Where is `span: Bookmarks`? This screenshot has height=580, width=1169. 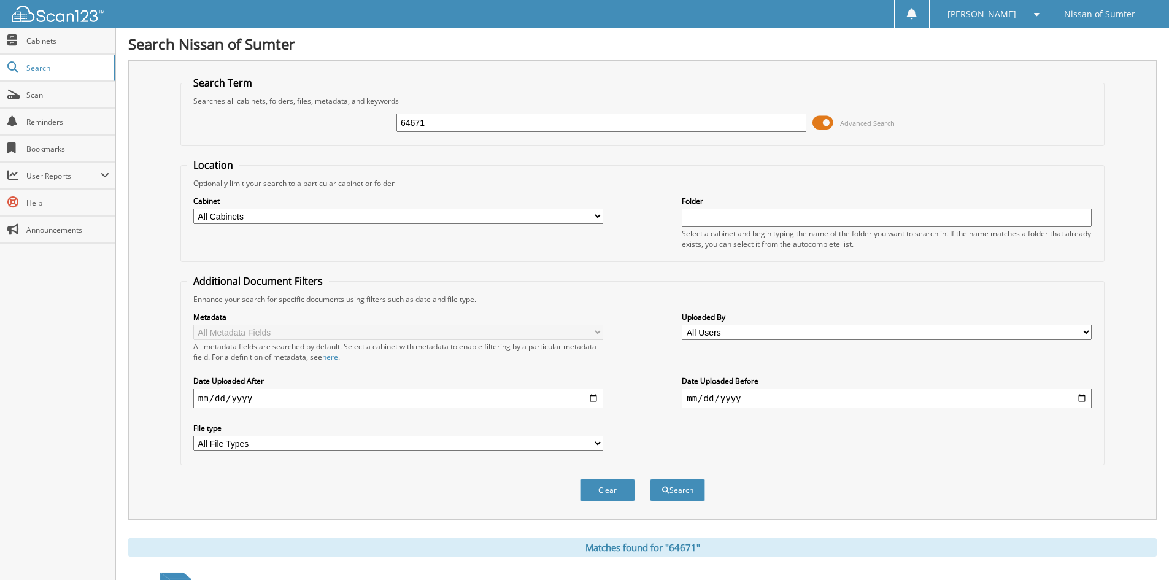
span: Bookmarks is located at coordinates (68, 149).